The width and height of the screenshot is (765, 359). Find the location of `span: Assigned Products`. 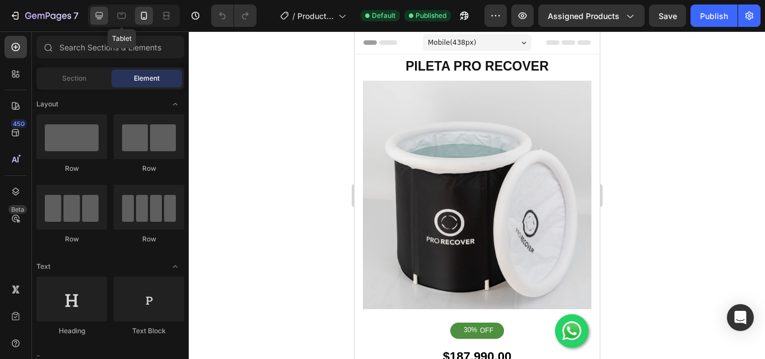

span: Assigned Products is located at coordinates (584, 16).